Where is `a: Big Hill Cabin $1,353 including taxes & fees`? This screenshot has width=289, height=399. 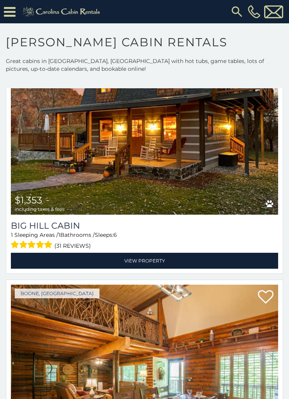 a: Big Hill Cabin $1,353 including taxes & fees is located at coordinates (145, 125).